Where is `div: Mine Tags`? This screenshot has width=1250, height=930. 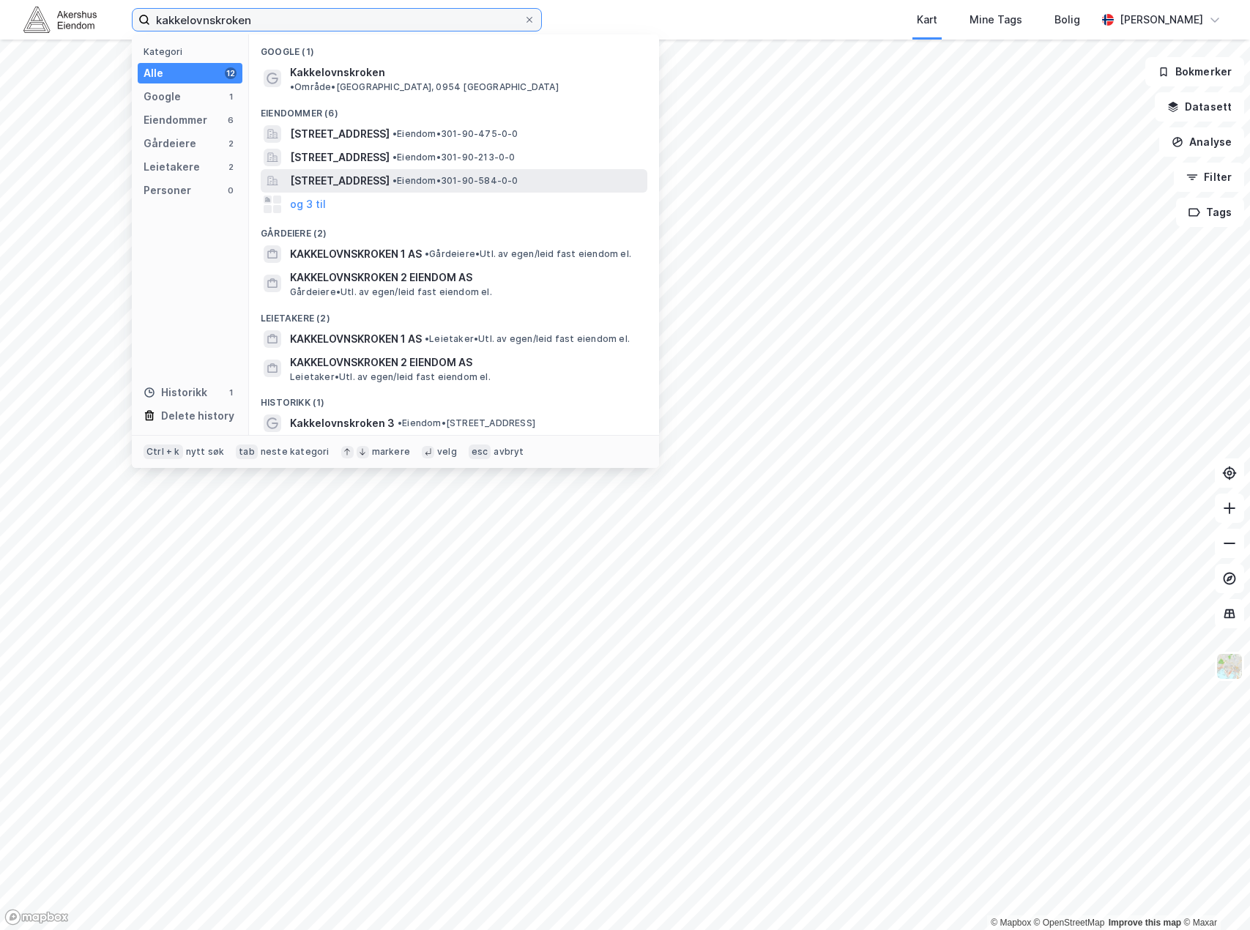 div: Mine Tags is located at coordinates (996, 20).